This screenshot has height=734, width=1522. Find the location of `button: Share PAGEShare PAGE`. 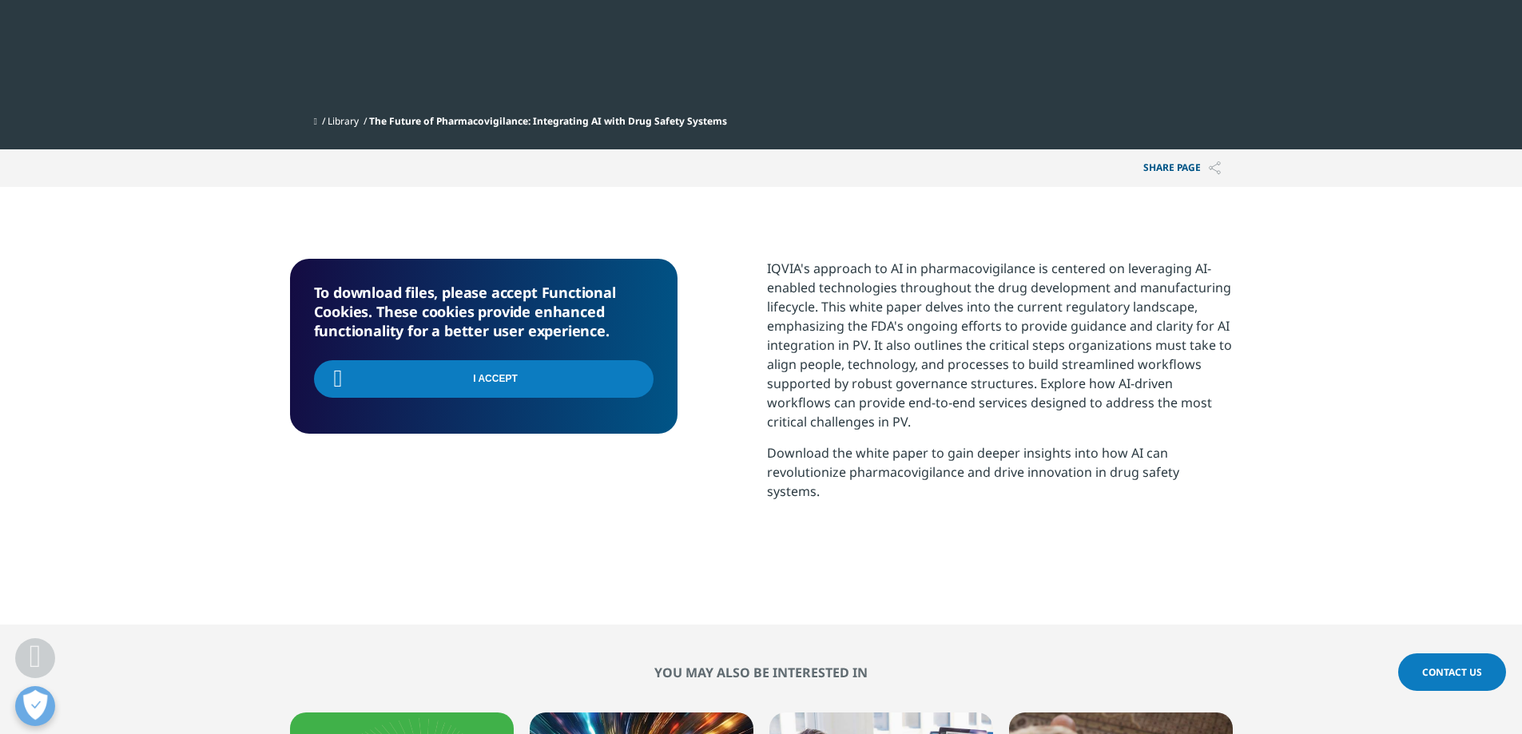

button: Share PAGEShare PAGE is located at coordinates (1182, 168).